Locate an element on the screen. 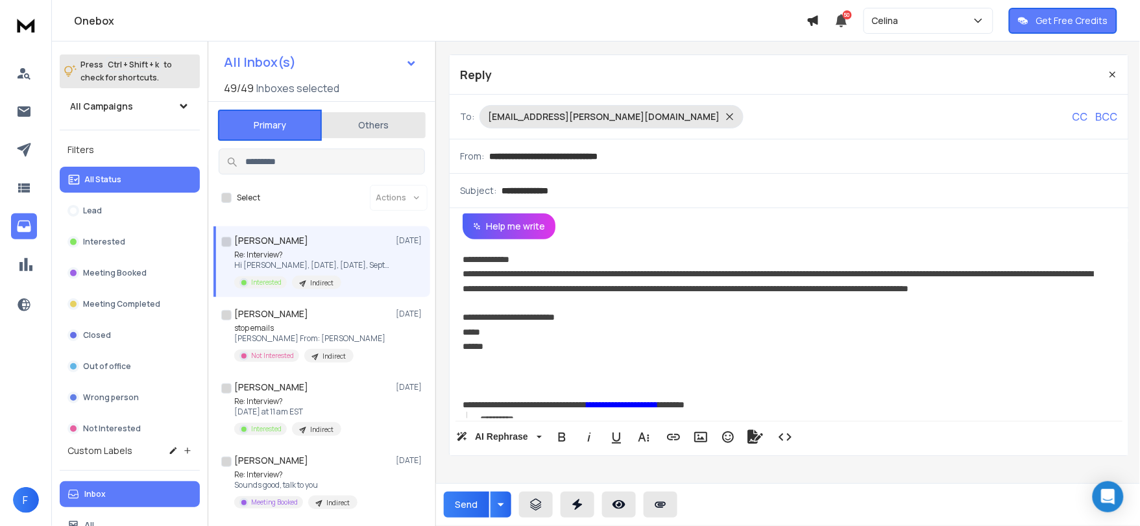 The width and height of the screenshot is (1140, 526). h3: Inboxes selected is located at coordinates (298, 88).